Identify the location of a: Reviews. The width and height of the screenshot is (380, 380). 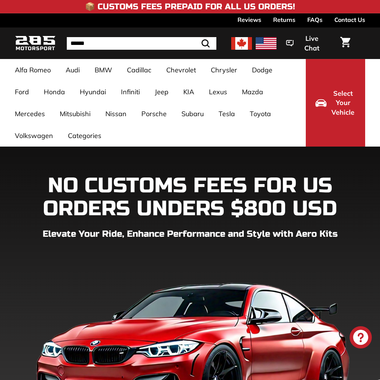
(249, 20).